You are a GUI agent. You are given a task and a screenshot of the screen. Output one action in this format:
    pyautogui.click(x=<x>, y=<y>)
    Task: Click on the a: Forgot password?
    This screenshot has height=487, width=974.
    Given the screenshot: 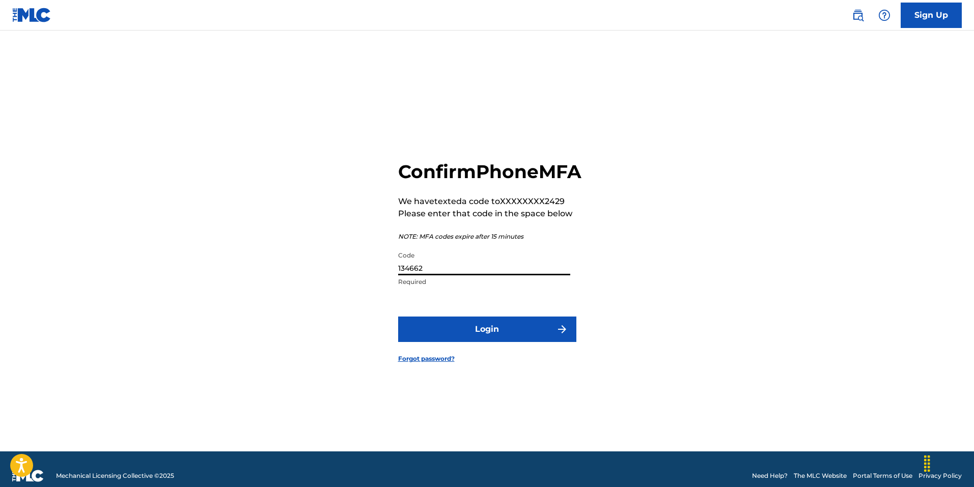 What is the action you would take?
    pyautogui.click(x=426, y=359)
    